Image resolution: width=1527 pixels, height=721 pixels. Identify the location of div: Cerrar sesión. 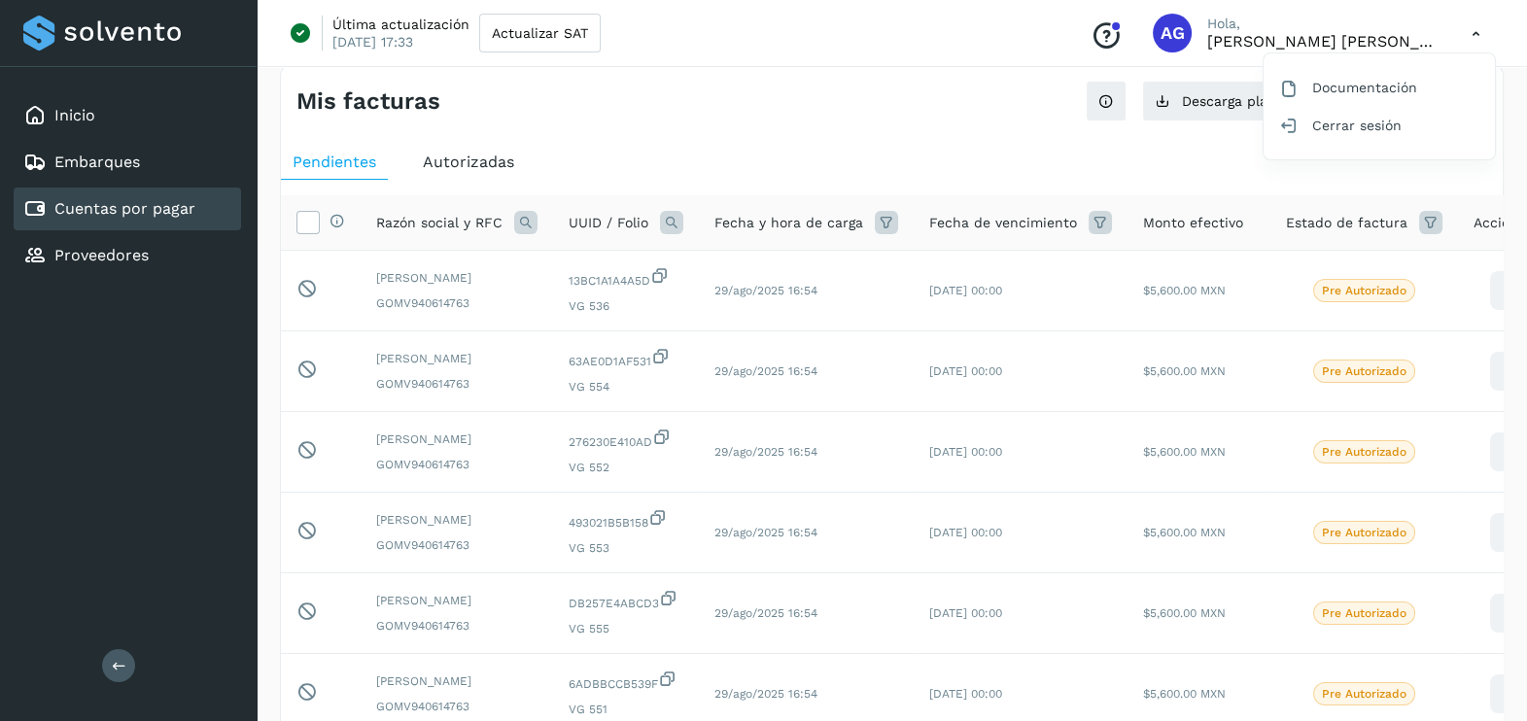
(1379, 125).